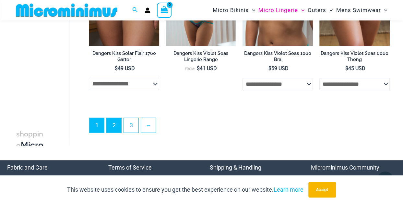  I want to click on bdi: 45 USD, so click(356, 68).